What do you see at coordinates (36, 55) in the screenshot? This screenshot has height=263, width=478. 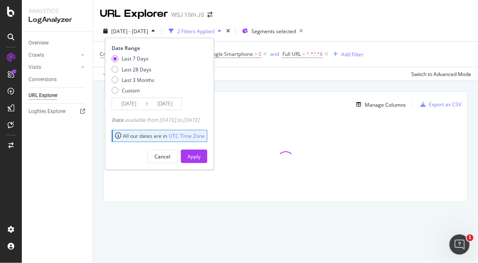 I see `div: Crawls` at bounding box center [36, 55].